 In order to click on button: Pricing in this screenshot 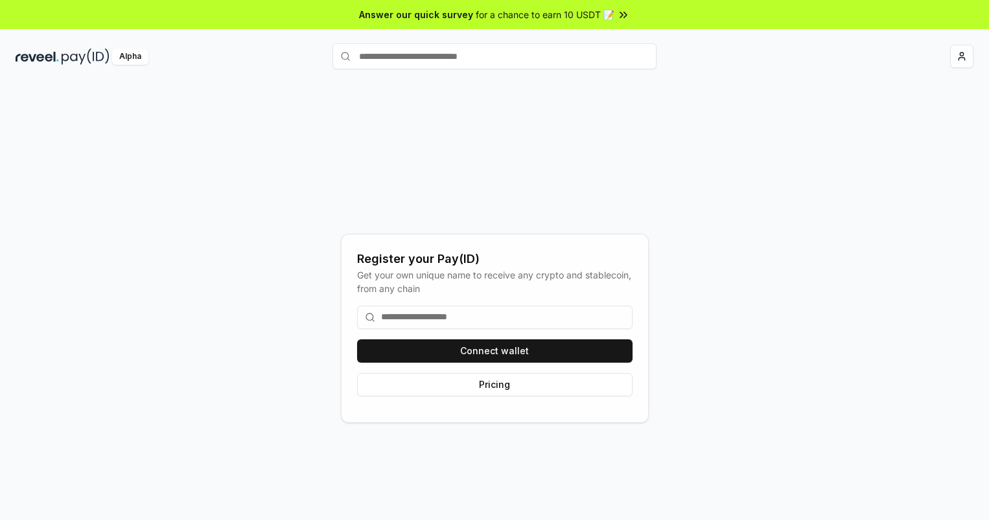, I will do `click(495, 385)`.